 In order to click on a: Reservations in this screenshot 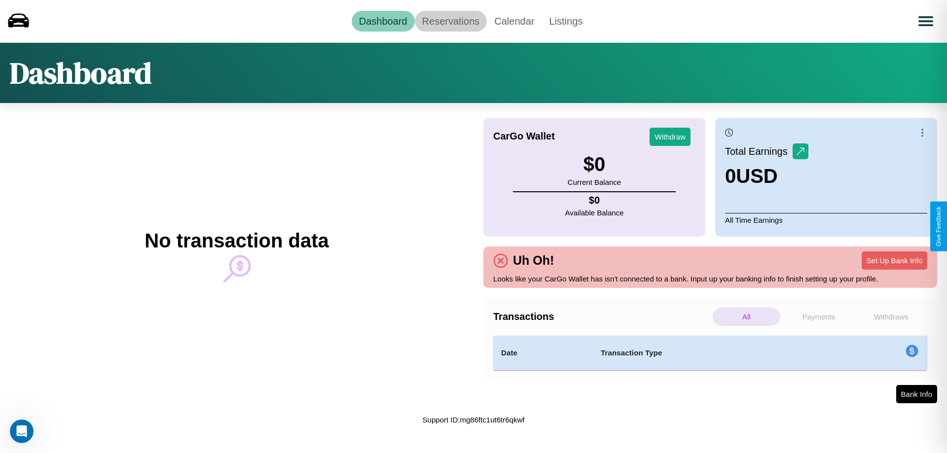, I will do `click(451, 21)`.